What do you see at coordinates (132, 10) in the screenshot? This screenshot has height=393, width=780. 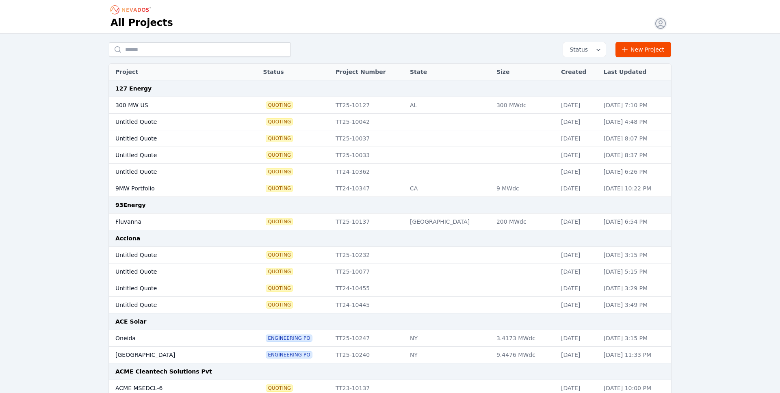 I see `nav: Breadcrumb` at bounding box center [132, 10].